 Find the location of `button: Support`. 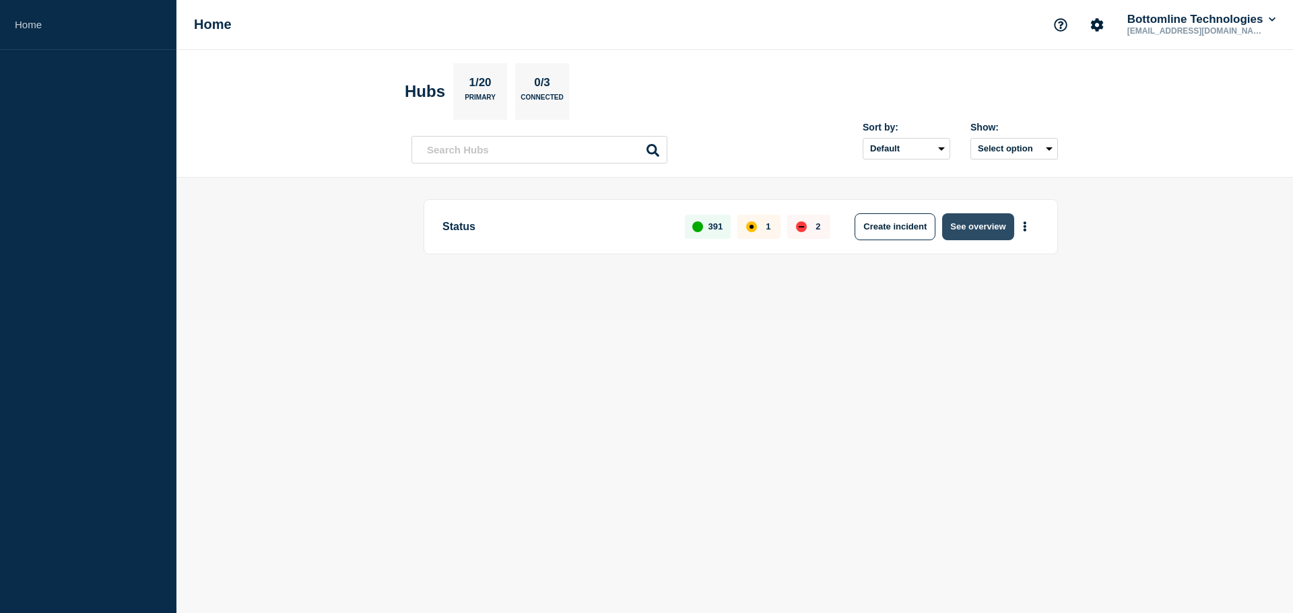

button: Support is located at coordinates (1060, 25).